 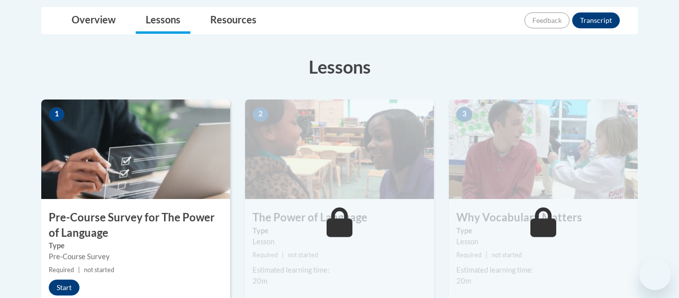 I want to click on h3: Lessons, so click(x=340, y=67).